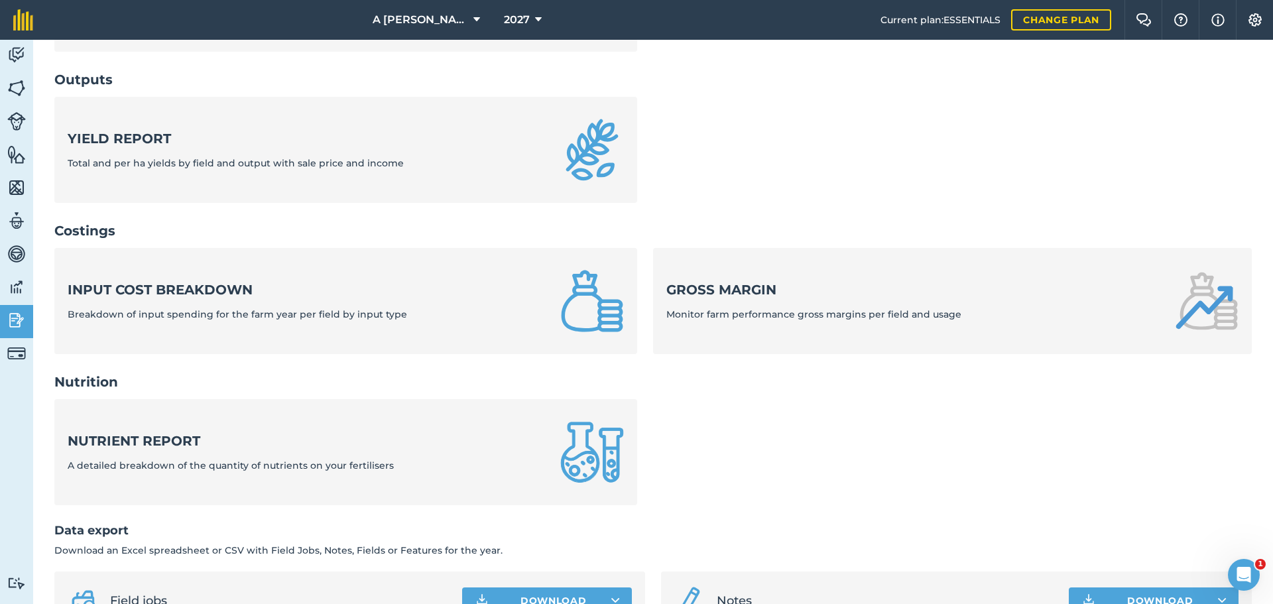 Image resolution: width=1273 pixels, height=604 pixels. What do you see at coordinates (235, 139) in the screenshot?
I see `strong: Yield report` at bounding box center [235, 139].